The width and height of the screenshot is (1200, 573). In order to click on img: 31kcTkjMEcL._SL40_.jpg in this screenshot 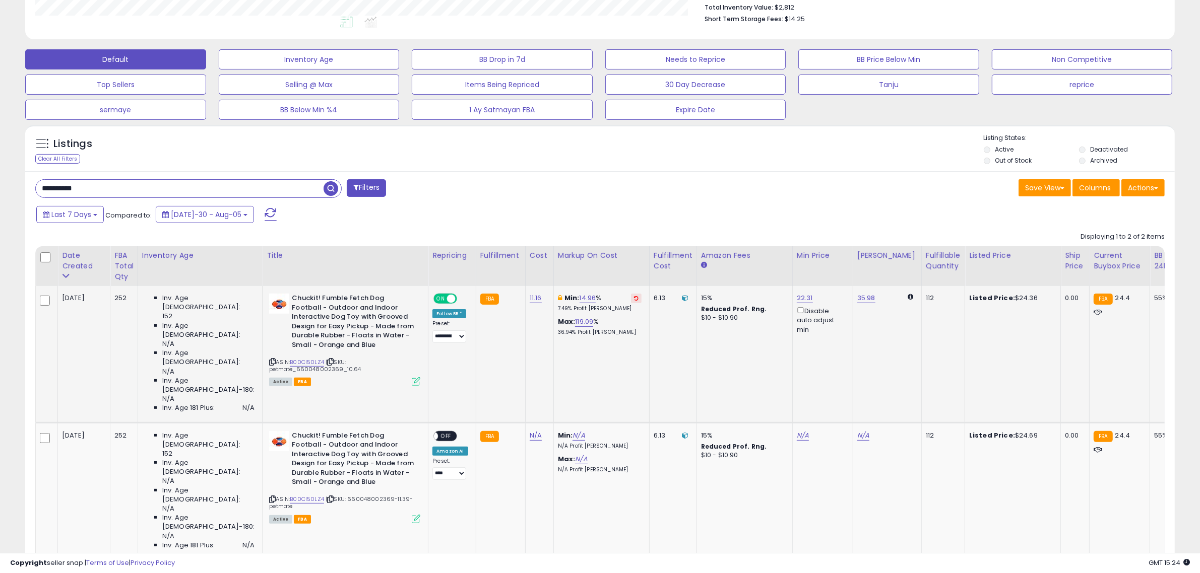, I will do `click(279, 304)`.